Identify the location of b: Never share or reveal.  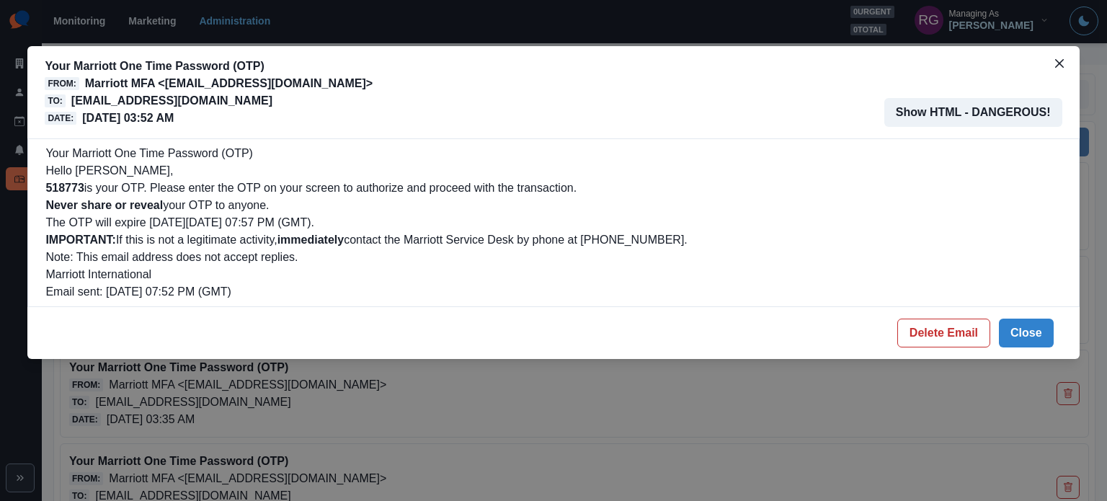
(104, 205).